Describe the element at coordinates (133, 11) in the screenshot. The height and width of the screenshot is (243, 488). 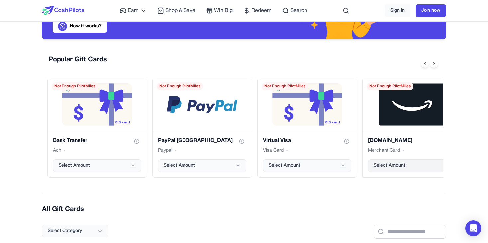
I see `span: Earn` at that location.